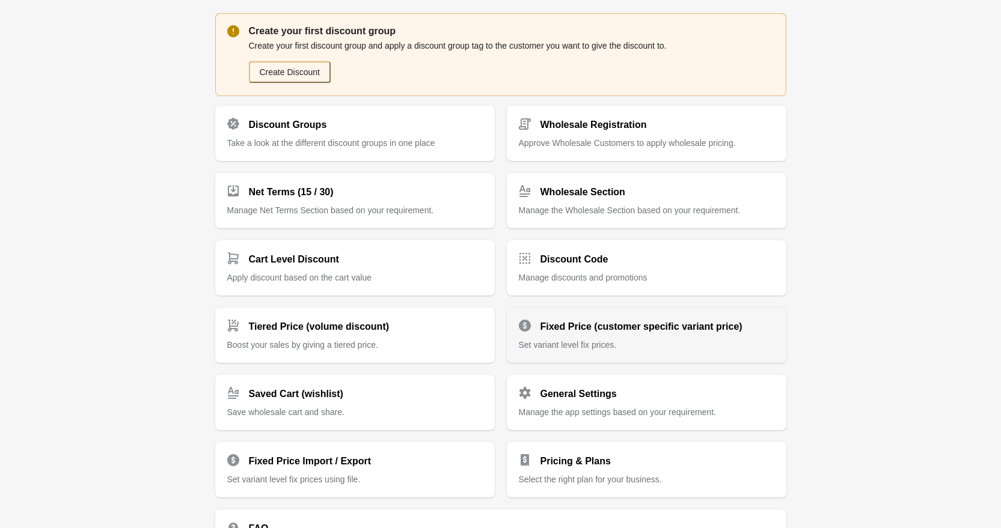 The height and width of the screenshot is (528, 1001). What do you see at coordinates (512, 46) in the screenshot?
I see `p: Create your first discount group and apply a discount group tag to the customer you want to give ...` at bounding box center [512, 46].